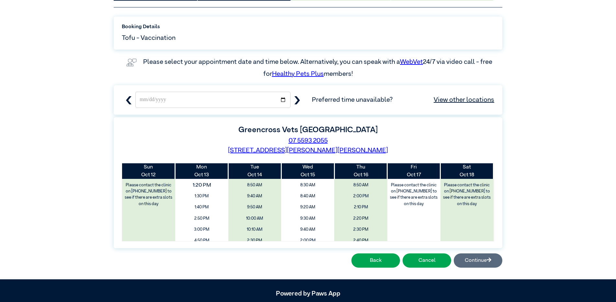 The image size is (616, 302). What do you see at coordinates (427, 260) in the screenshot?
I see `button: Cancel` at bounding box center [427, 260].